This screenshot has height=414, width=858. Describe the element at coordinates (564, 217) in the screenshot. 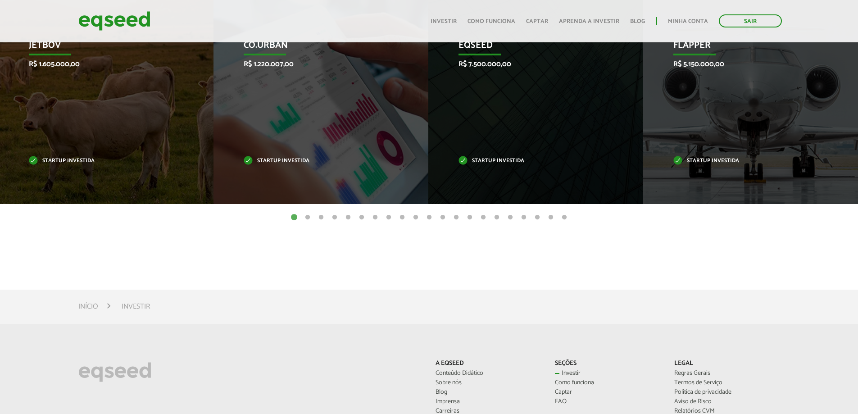

I see `button: 21 of 21` at that location.